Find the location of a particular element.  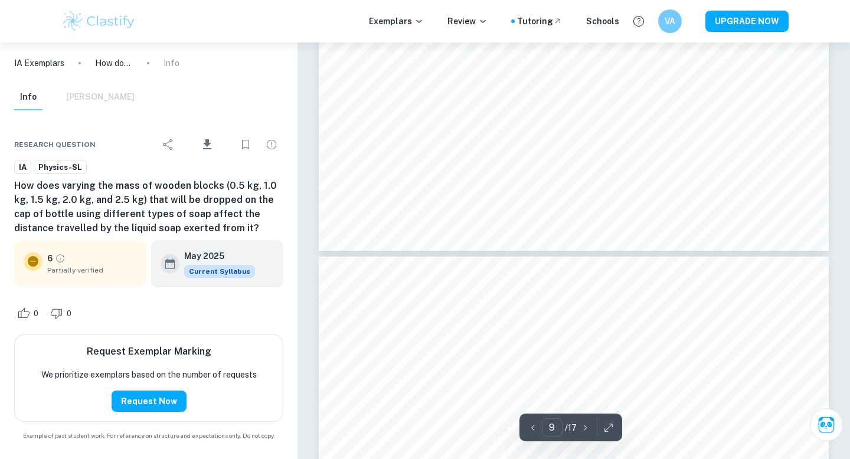

p: We prioritize exemplars based on the number of requests is located at coordinates (149, 375).